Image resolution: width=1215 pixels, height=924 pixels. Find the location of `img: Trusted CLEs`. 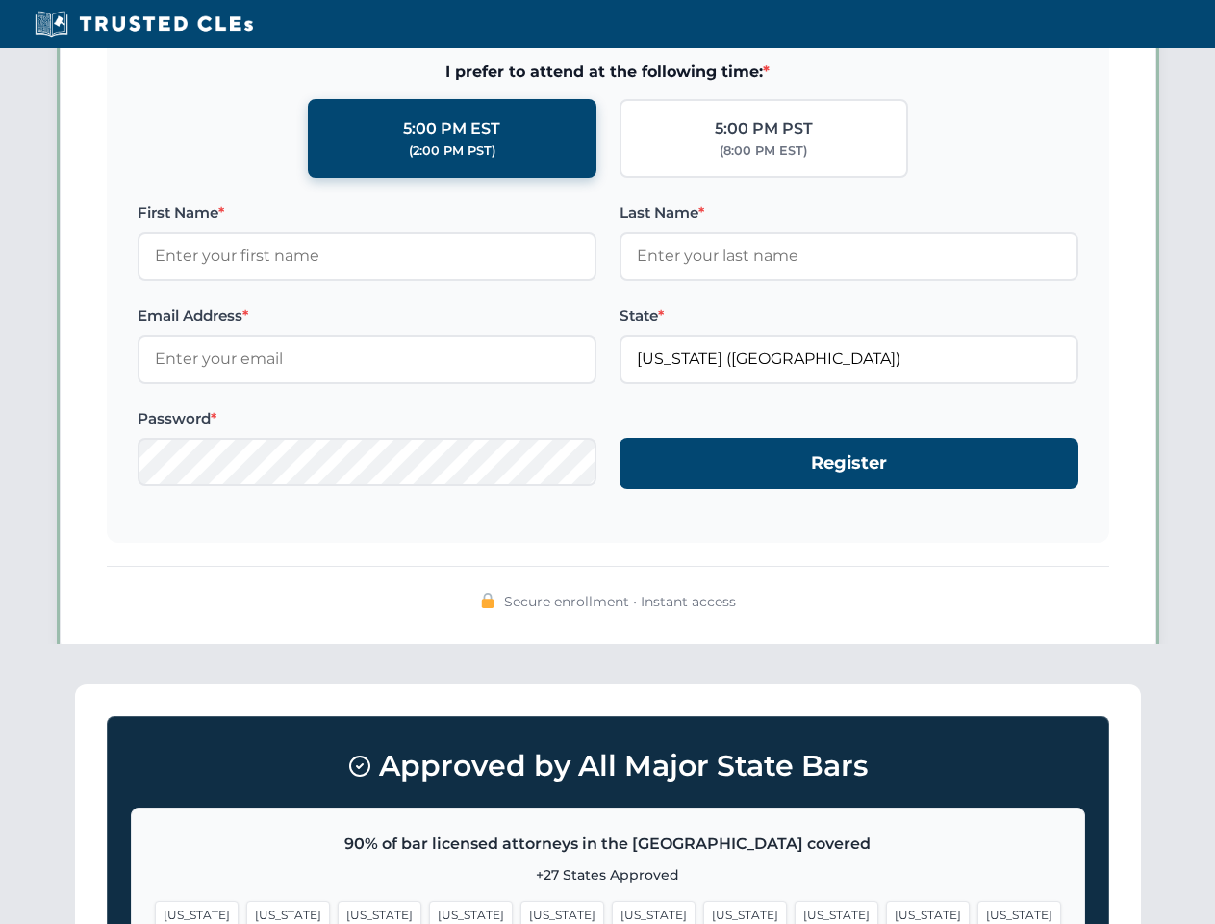

img: Trusted CLEs is located at coordinates (143, 24).